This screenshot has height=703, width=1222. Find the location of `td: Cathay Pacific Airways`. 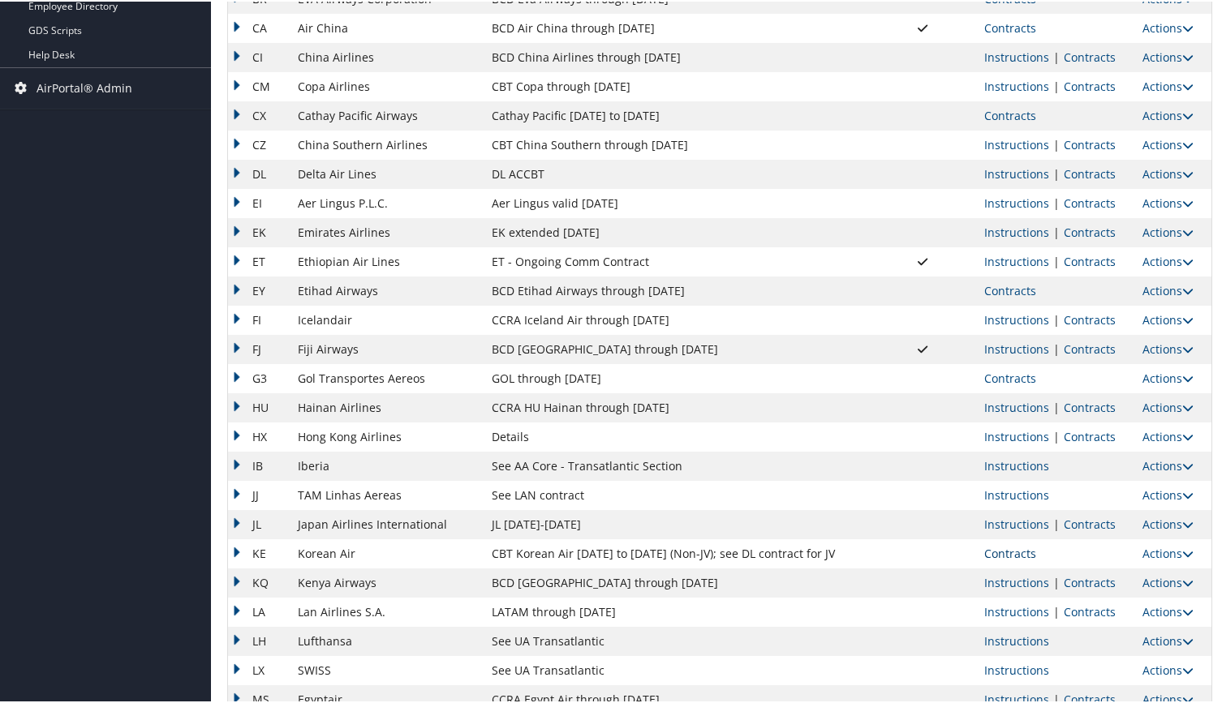

td: Cathay Pacific Airways is located at coordinates (386, 114).